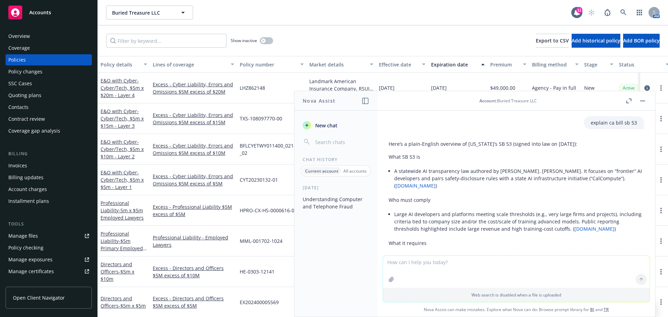  Describe the element at coordinates (516, 295) in the screenshot. I see `p: Web search is disabled when a file is uploaded` at that location.